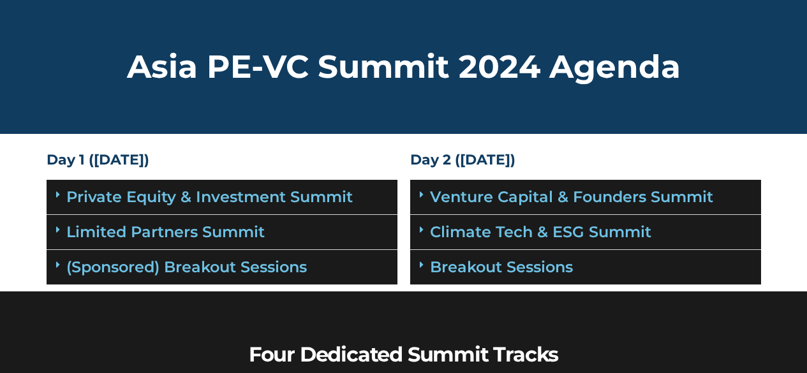 The height and width of the screenshot is (373, 807). I want to click on a: Limited Partners Summit, so click(165, 232).